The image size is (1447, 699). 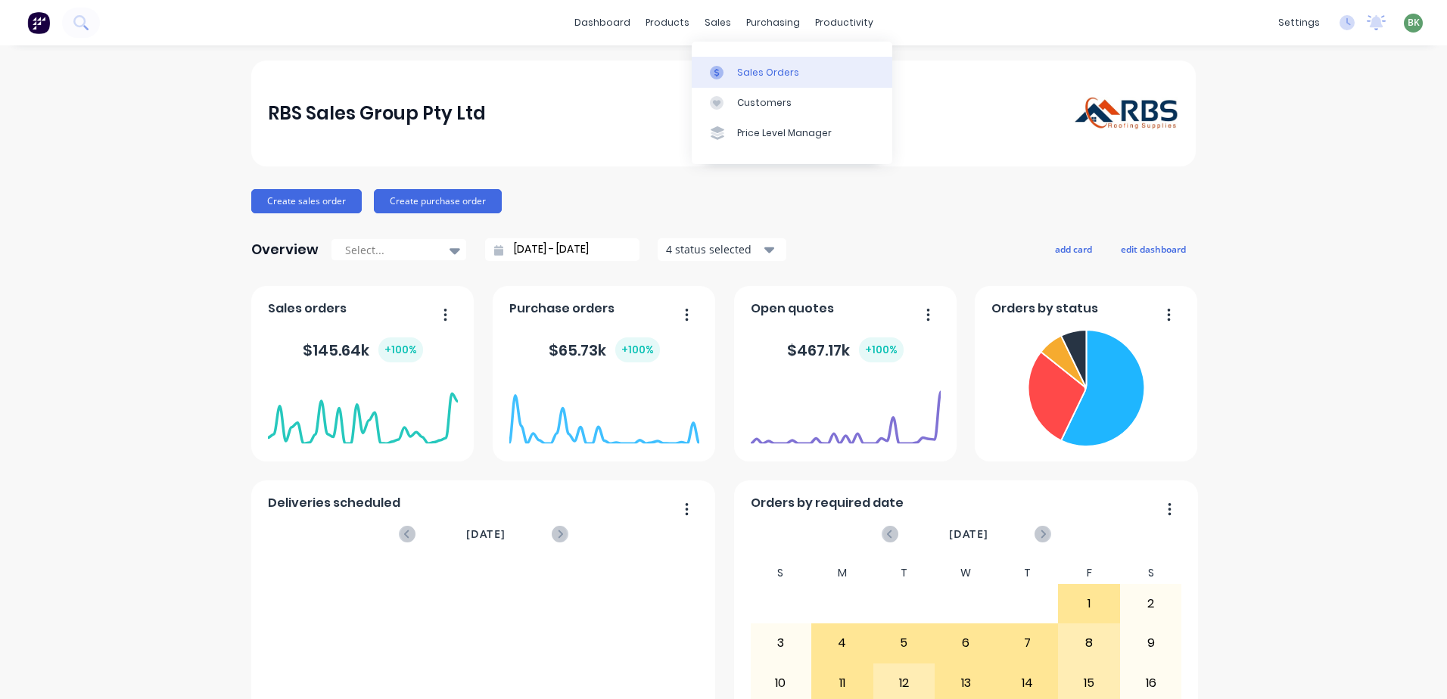 I want to click on span: Sales orders, so click(x=307, y=309).